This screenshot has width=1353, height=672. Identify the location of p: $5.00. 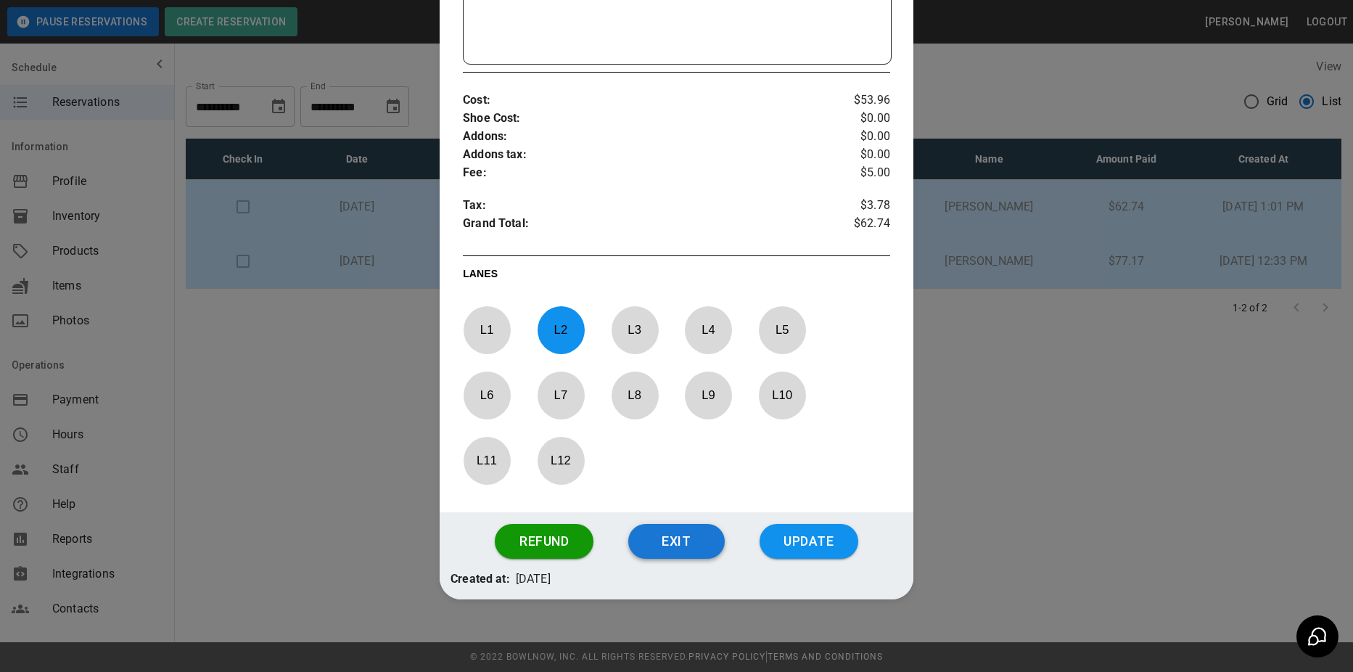
(854, 173).